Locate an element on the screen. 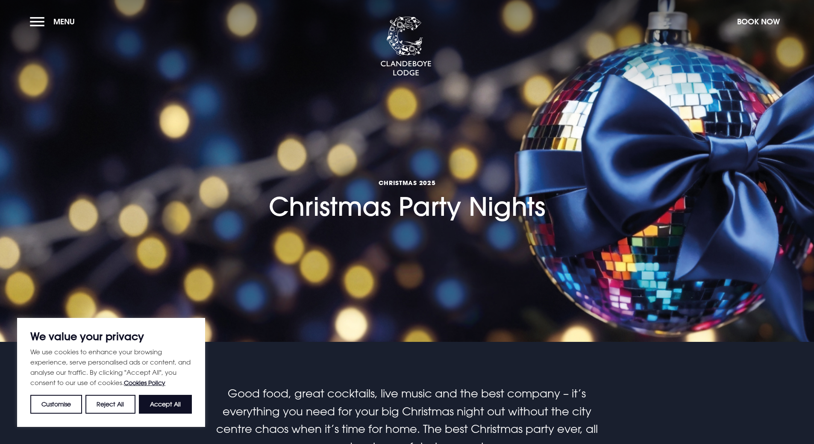  img: Clandeboye Lodge is located at coordinates (406, 47).